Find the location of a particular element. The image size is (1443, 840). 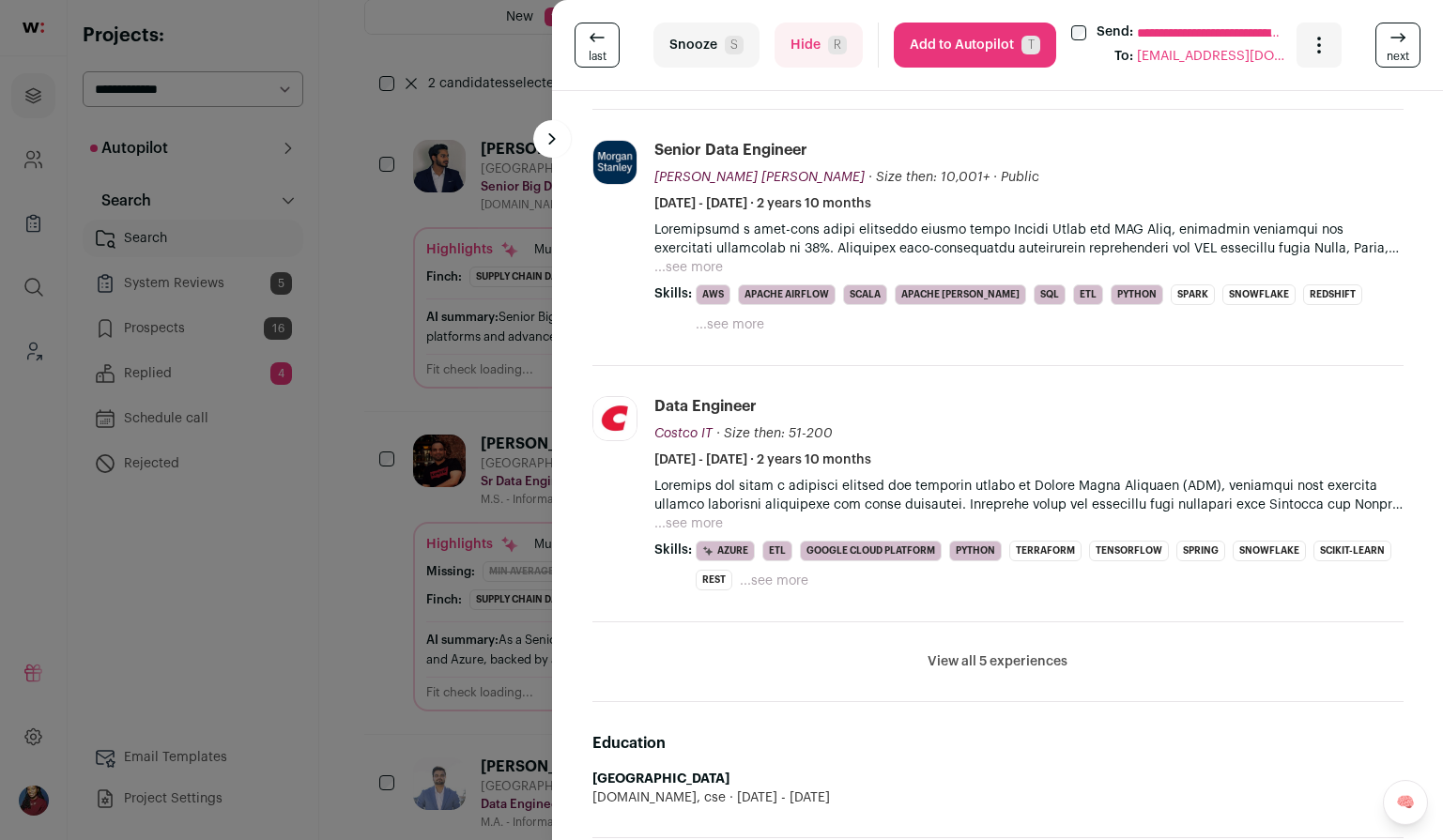

li: Google Cloud Platform is located at coordinates (870, 551).